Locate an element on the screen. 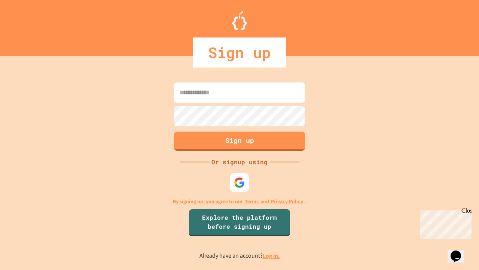  a: Explore the platform before signing up is located at coordinates (240, 222).